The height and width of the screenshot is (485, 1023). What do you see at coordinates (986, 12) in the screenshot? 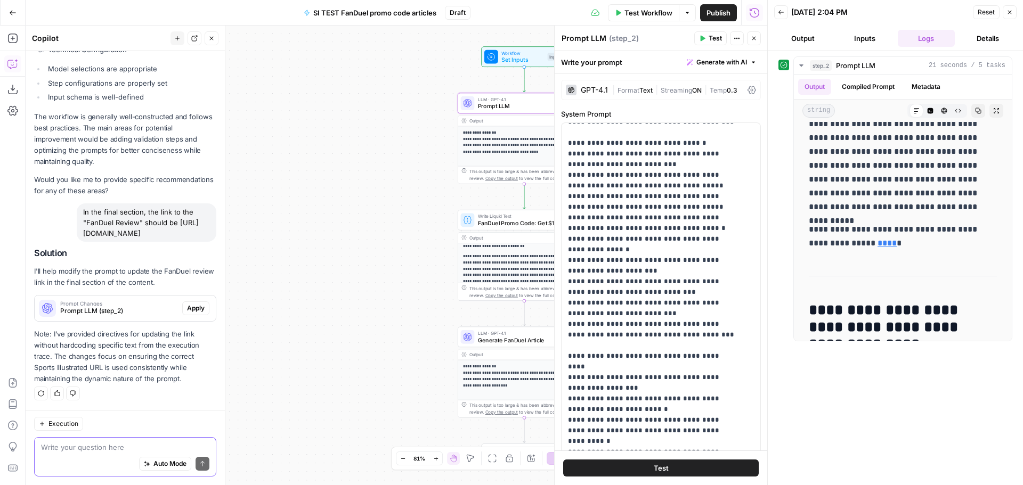
I see `span: Reset` at bounding box center [986, 12].